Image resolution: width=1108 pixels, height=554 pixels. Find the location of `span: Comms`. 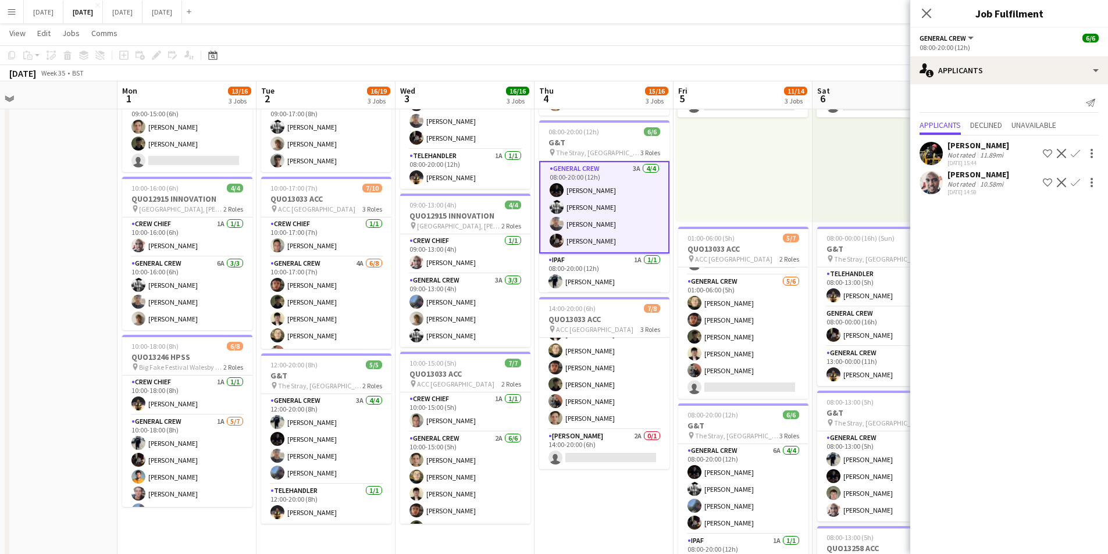

span: Comms is located at coordinates (104, 33).